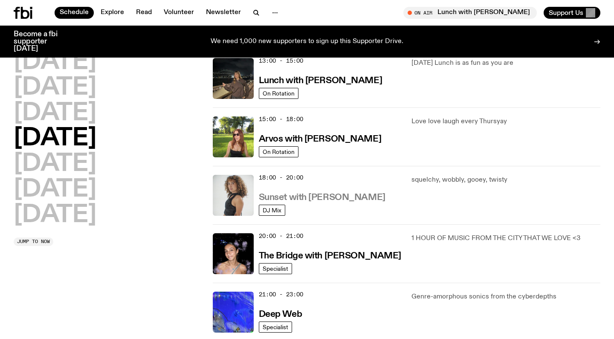 The width and height of the screenshot is (614, 339). What do you see at coordinates (506, 238) in the screenshot?
I see `p: 1 HOUR OF MUSIC FROM THE CITY THAT WE LOVE <3` at bounding box center [506, 238].